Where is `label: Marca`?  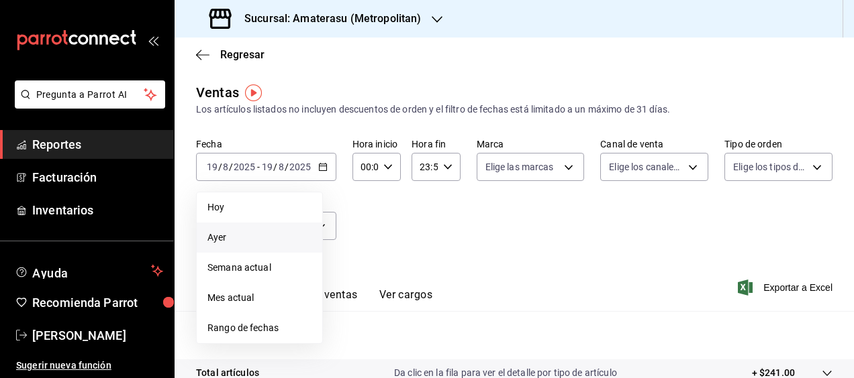 label: Marca is located at coordinates (530, 144).